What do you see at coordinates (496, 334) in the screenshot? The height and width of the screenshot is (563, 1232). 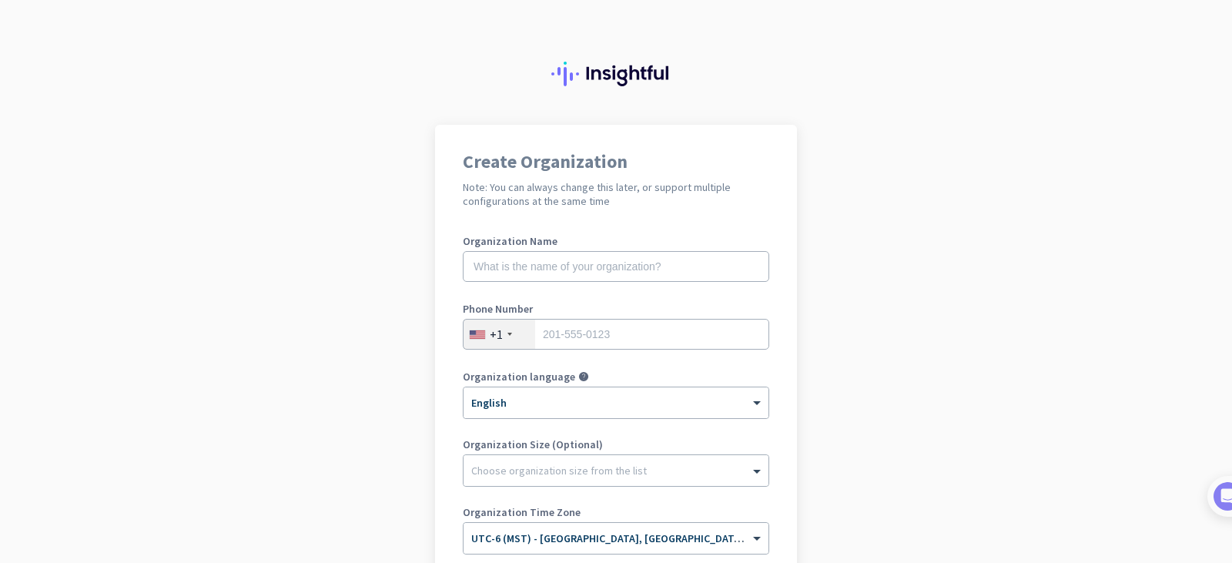 I see `div: +1` at bounding box center [496, 334].